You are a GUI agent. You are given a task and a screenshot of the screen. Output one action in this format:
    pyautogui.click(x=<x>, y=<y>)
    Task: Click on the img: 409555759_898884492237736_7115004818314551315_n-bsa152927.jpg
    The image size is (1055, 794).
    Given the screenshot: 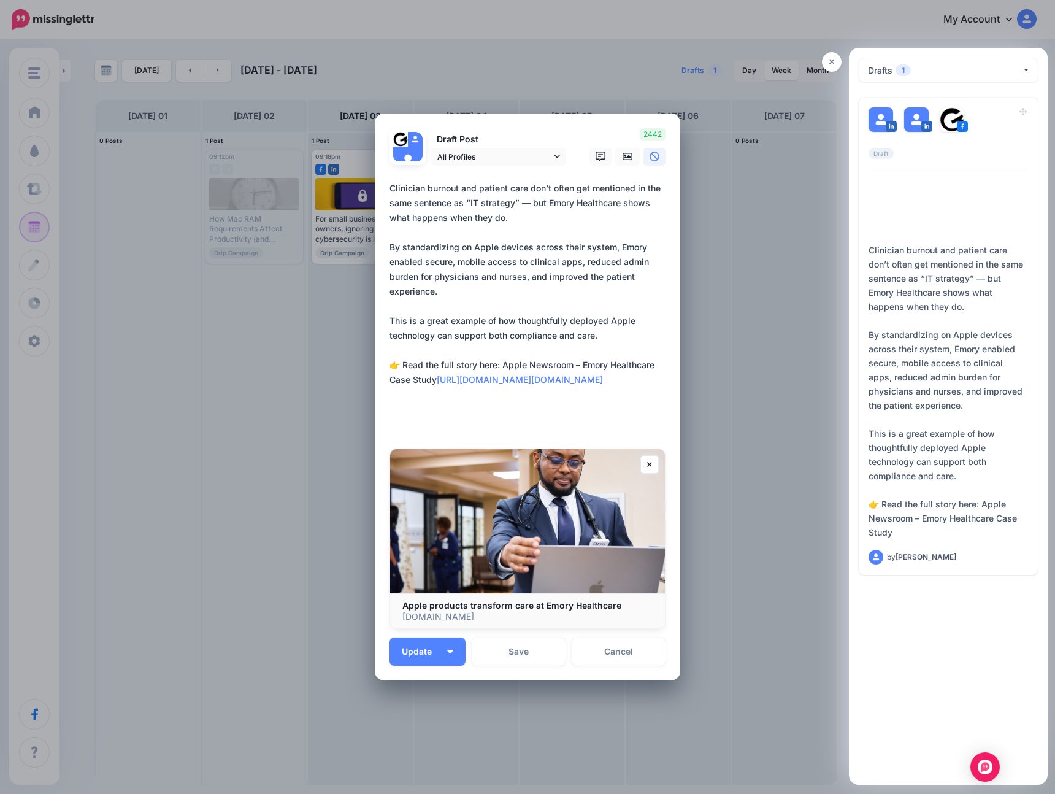 What is the action you would take?
    pyautogui.click(x=400, y=139)
    